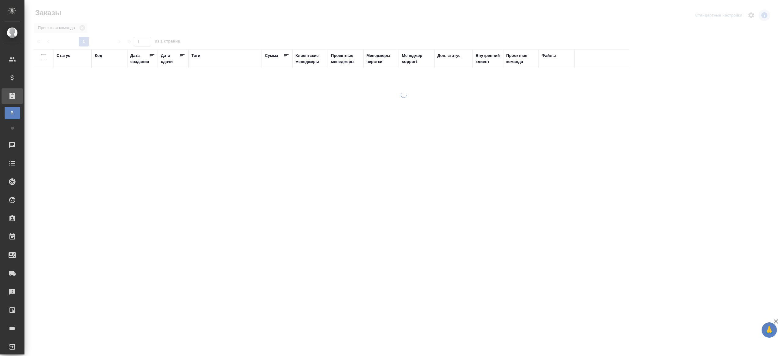 The height and width of the screenshot is (356, 783). Describe the element at coordinates (549, 56) in the screenshot. I see `div: Файлы` at that location.